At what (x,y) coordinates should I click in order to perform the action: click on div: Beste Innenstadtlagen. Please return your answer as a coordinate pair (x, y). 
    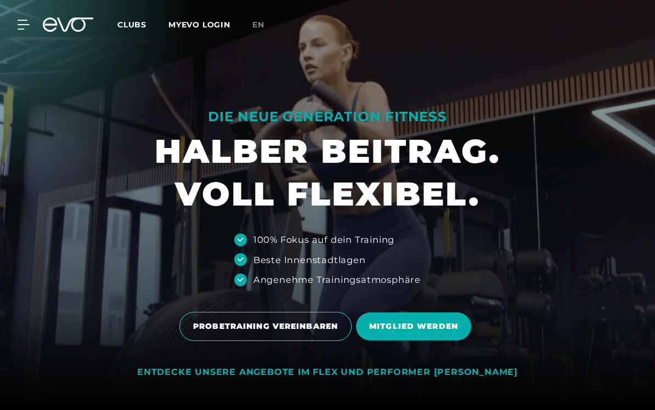
    Looking at the image, I should click on (309, 260).